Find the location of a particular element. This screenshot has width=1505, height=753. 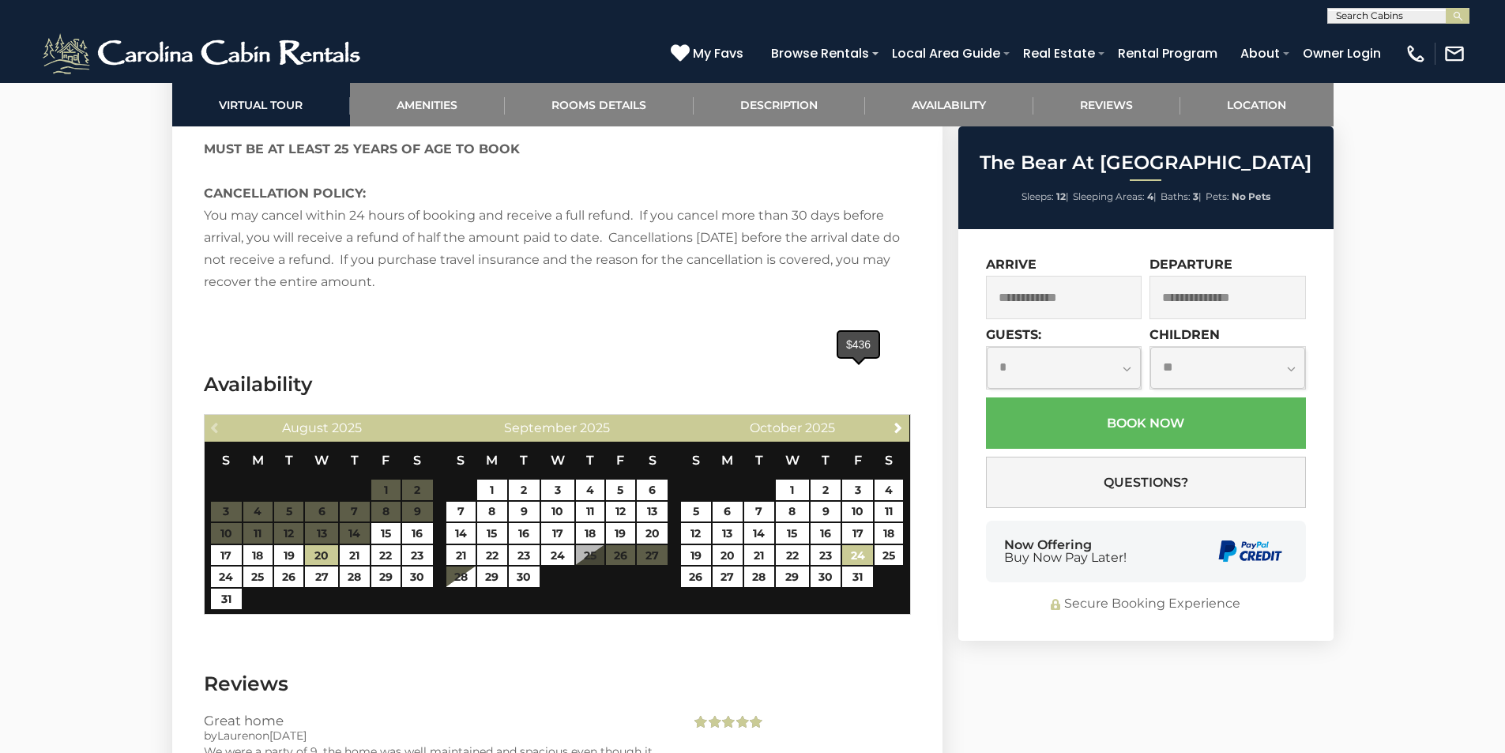

a: 21 is located at coordinates (758, 555).